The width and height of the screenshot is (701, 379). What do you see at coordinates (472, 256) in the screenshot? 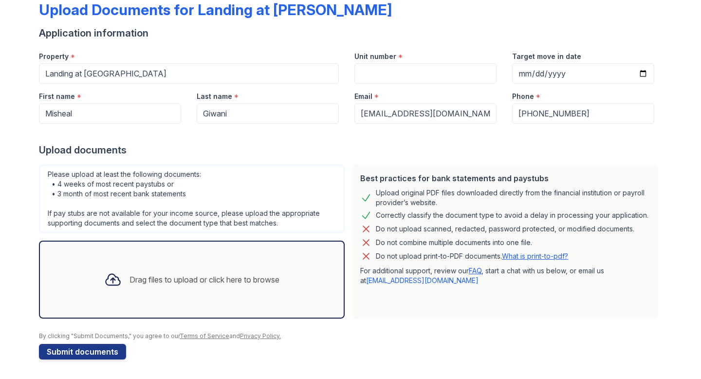
I see `p: Do not upload print-to-PDF documents.` at bounding box center [472, 256].